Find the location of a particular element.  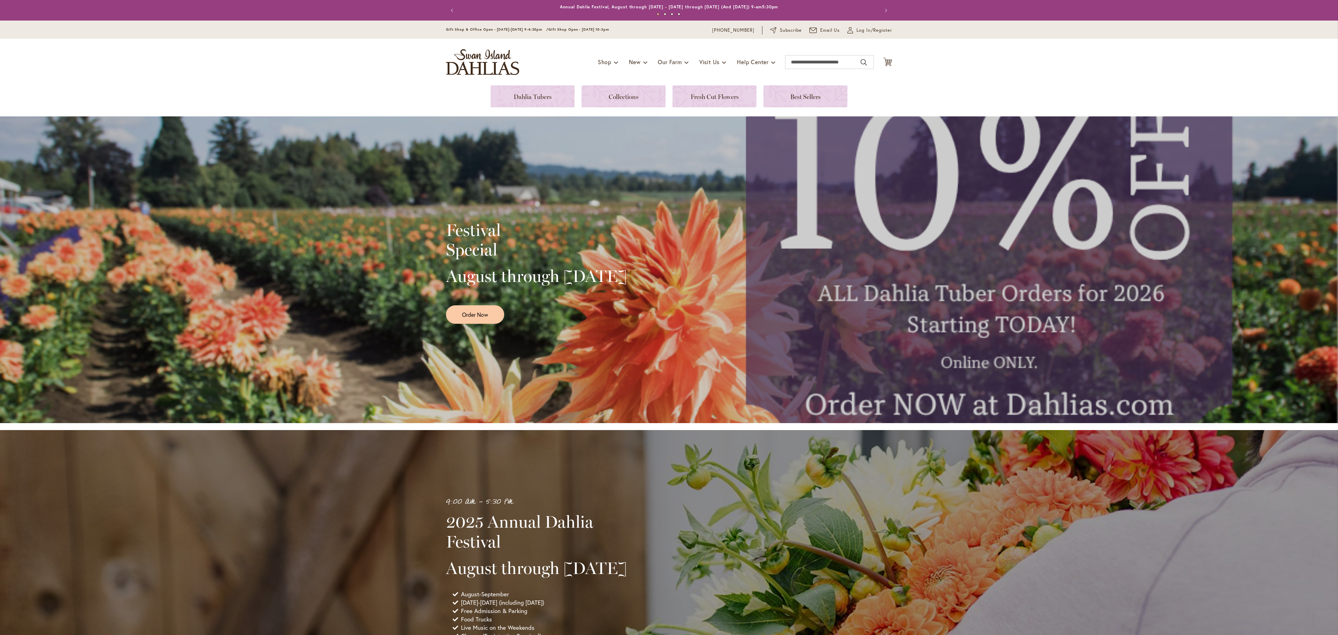

span: Our Farm is located at coordinates (670, 62).